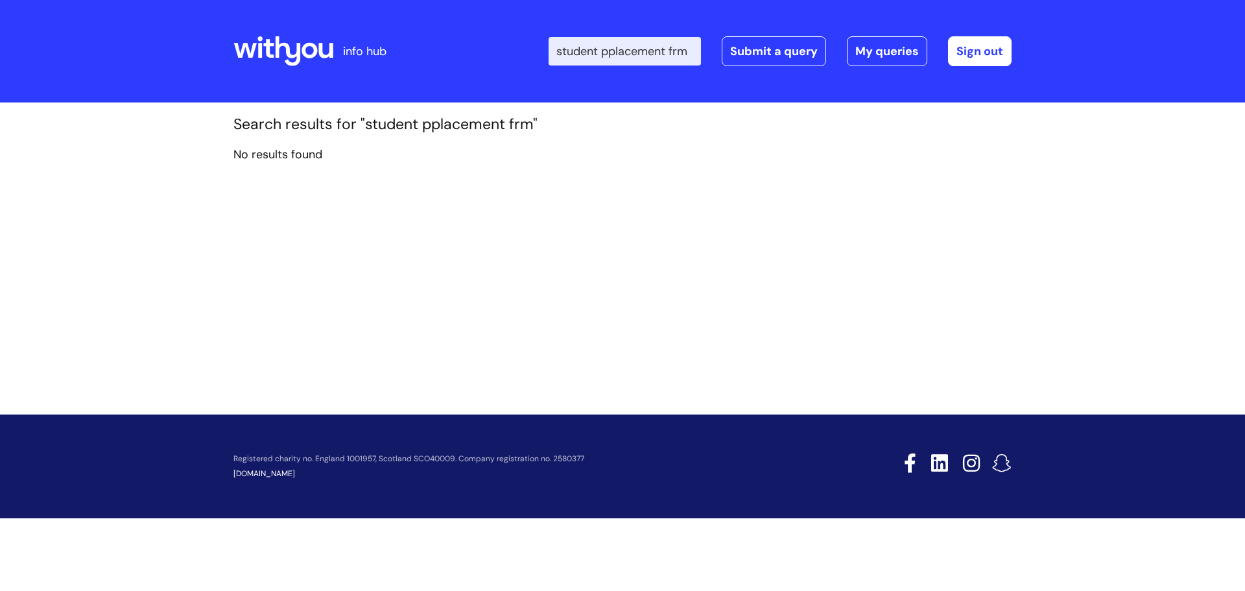 The image size is (1245, 591). I want to click on a: My queries, so click(887, 51).